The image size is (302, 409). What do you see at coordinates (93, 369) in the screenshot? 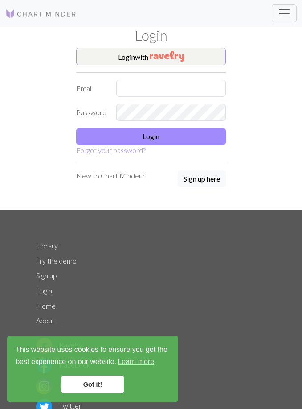
I see `div: cookieconsent` at bounding box center [93, 369].